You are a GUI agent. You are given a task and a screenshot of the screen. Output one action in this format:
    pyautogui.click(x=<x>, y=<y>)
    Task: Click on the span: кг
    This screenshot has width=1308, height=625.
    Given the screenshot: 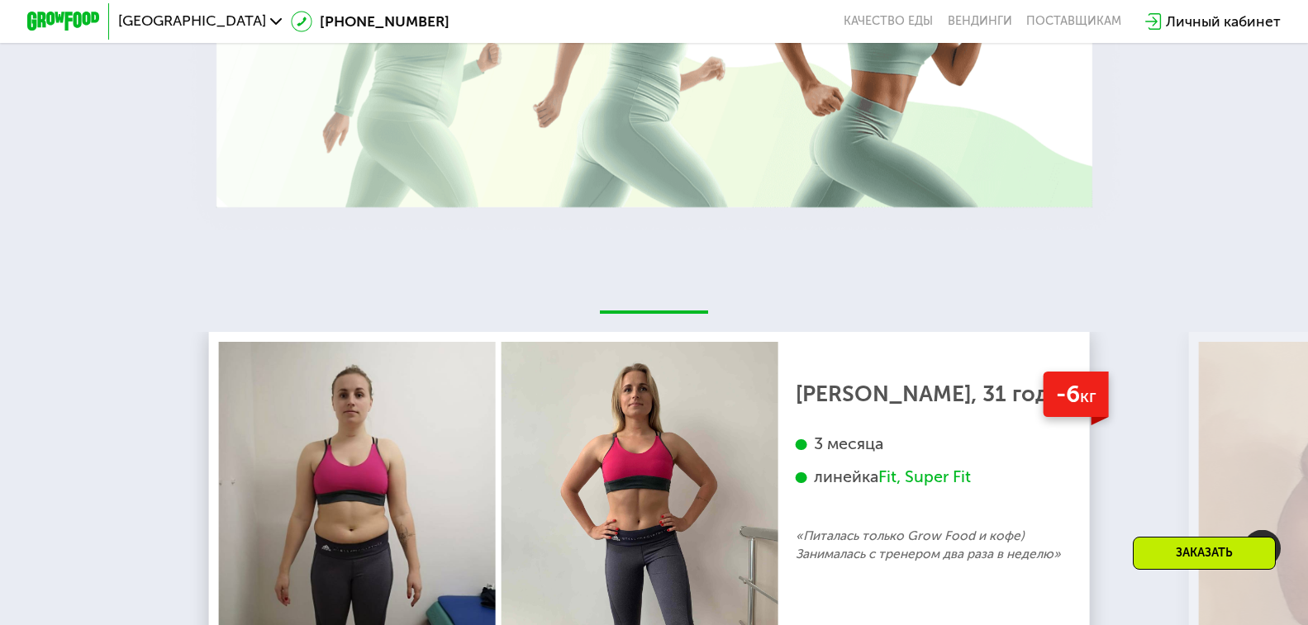 What is the action you would take?
    pyautogui.click(x=1088, y=396)
    